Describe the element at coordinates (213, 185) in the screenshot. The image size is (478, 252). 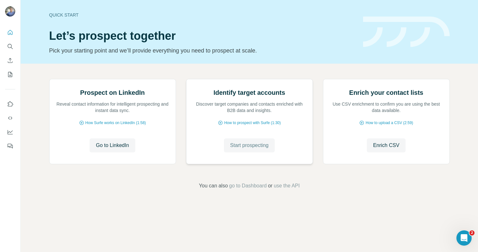
I see `span: You can also` at that location.